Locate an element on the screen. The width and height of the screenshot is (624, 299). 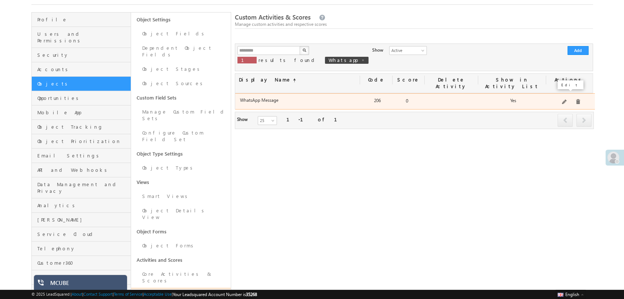
span: 35268 is located at coordinates (251, 294).